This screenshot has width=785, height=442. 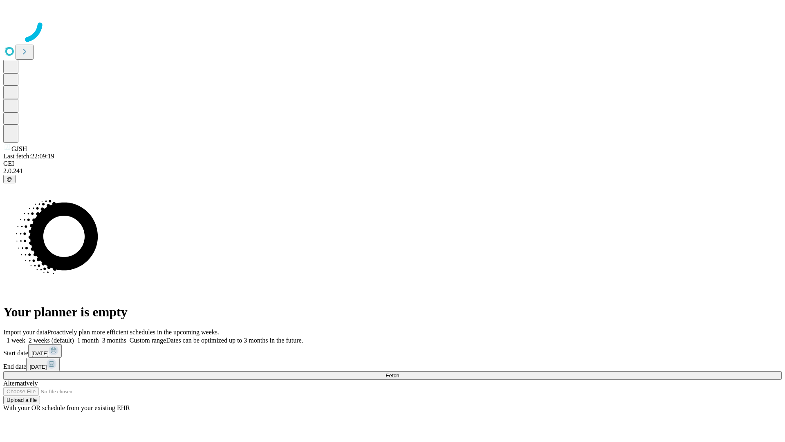 I want to click on span: 1 month, so click(x=88, y=340).